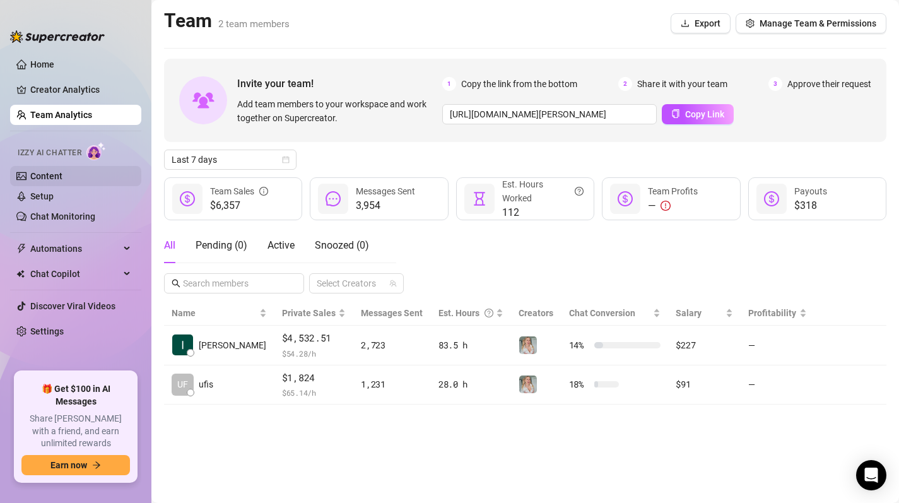  What do you see at coordinates (81, 90) in the screenshot?
I see `a: Creator Analytics` at bounding box center [81, 90].